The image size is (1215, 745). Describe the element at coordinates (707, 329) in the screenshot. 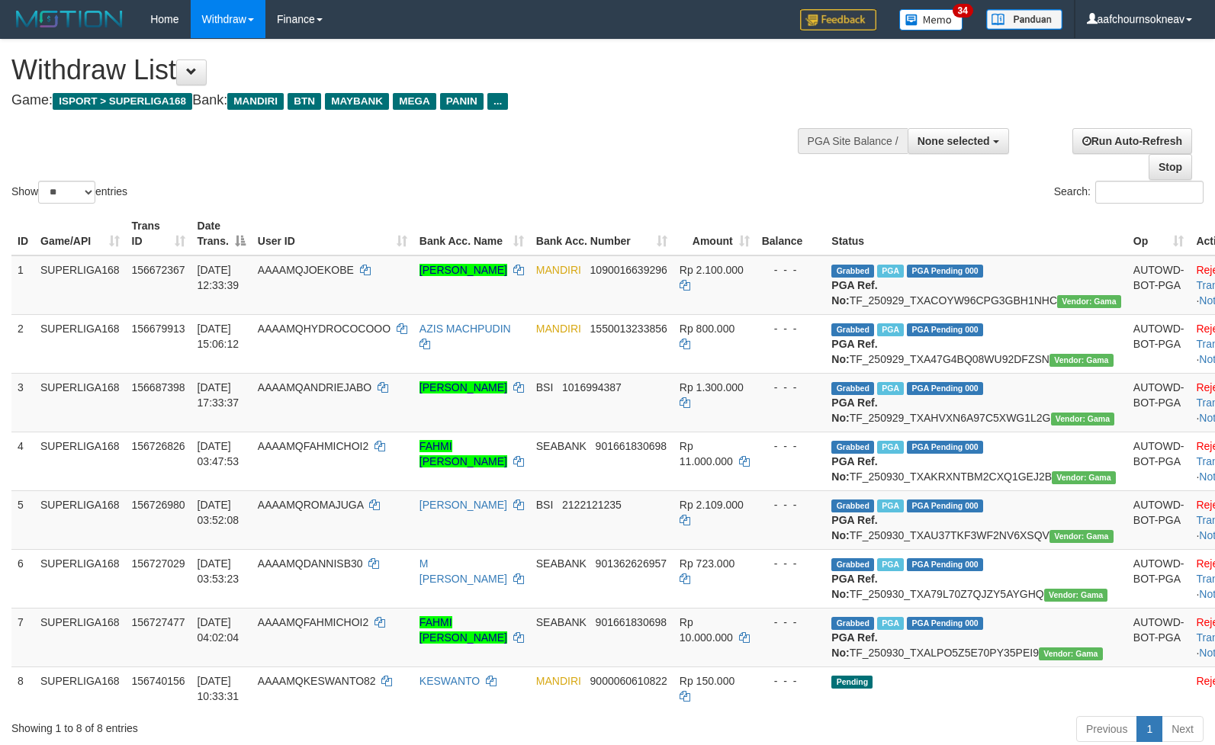

I see `span: Rp 800.000` at that location.